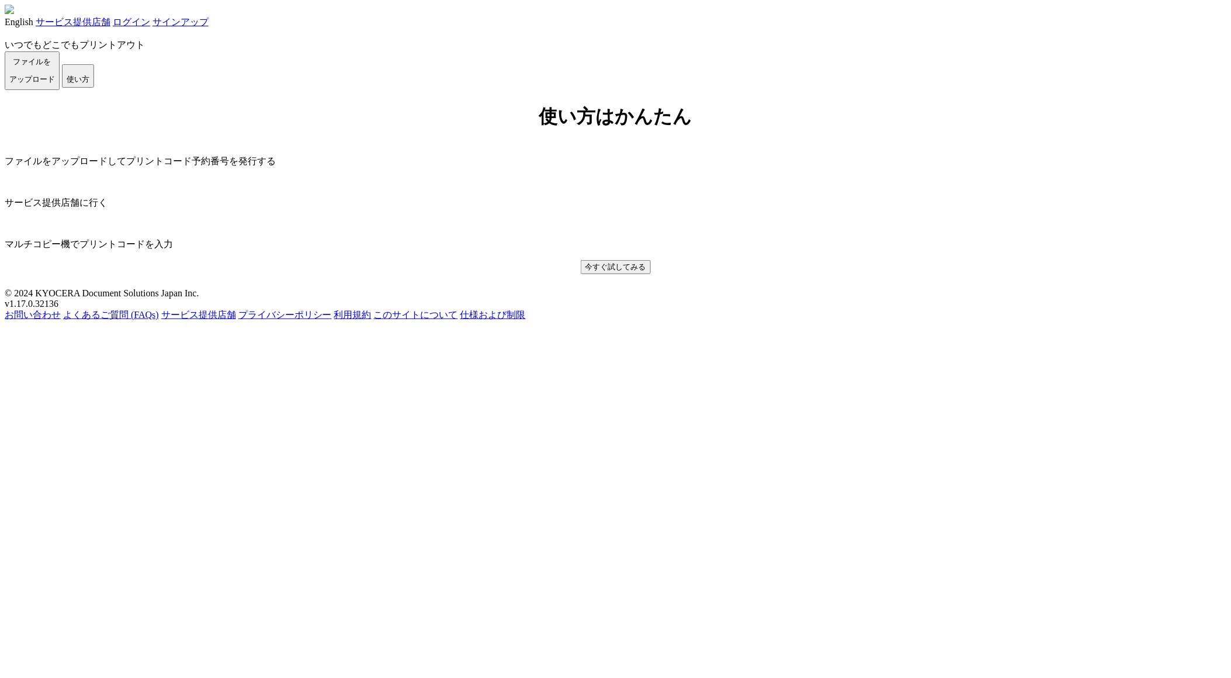 The width and height of the screenshot is (1231, 678). I want to click on span: © 2024 KYOCERA Document Solutions Japan Inc., so click(102, 293).